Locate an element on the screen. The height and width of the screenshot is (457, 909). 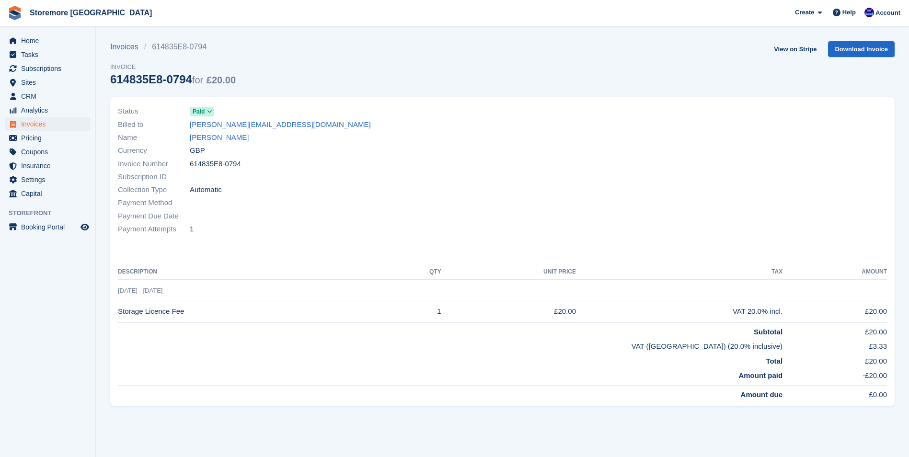
td: £3.33 is located at coordinates (835, 345).